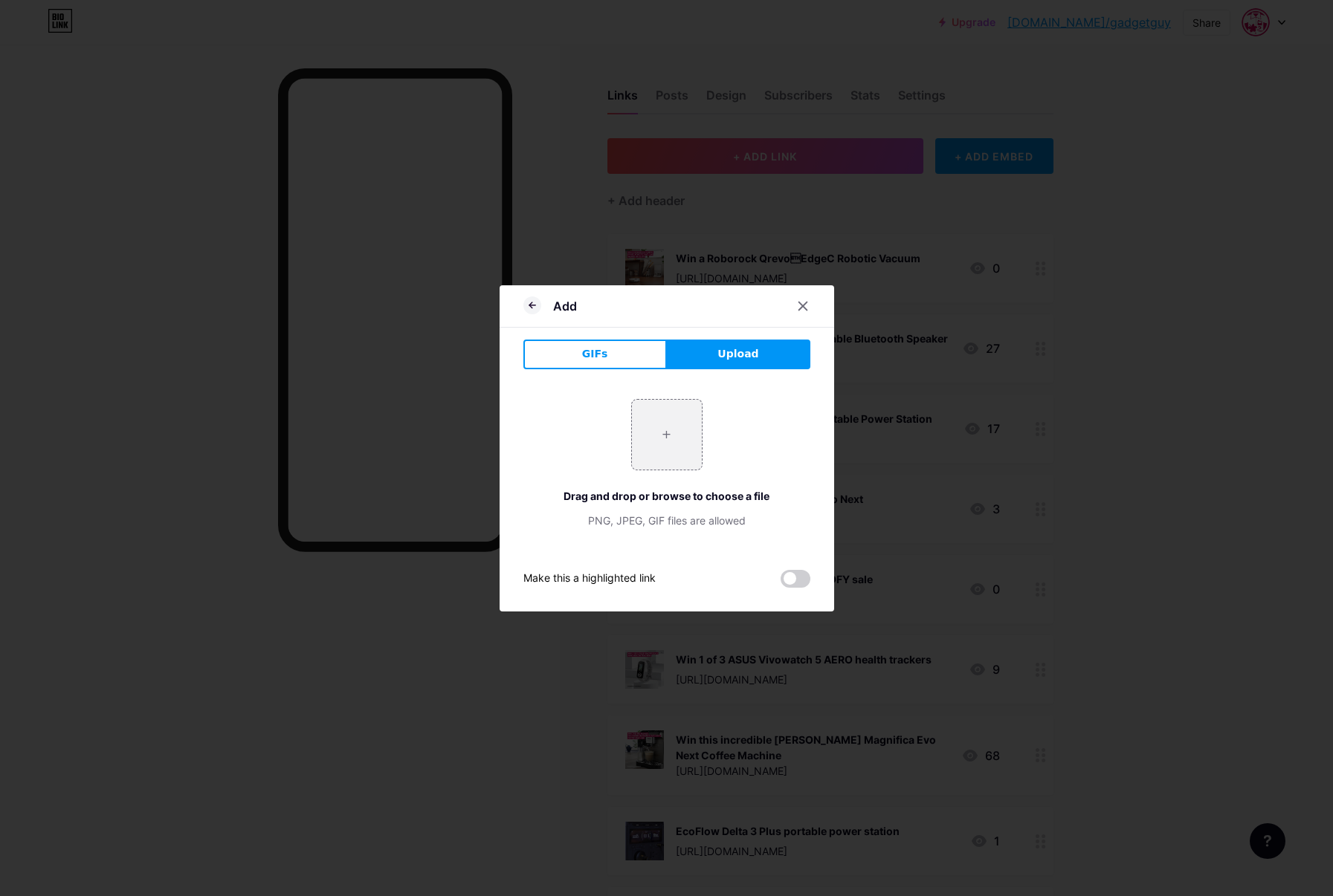  I want to click on div: Make this a highlighted link, so click(589, 579).